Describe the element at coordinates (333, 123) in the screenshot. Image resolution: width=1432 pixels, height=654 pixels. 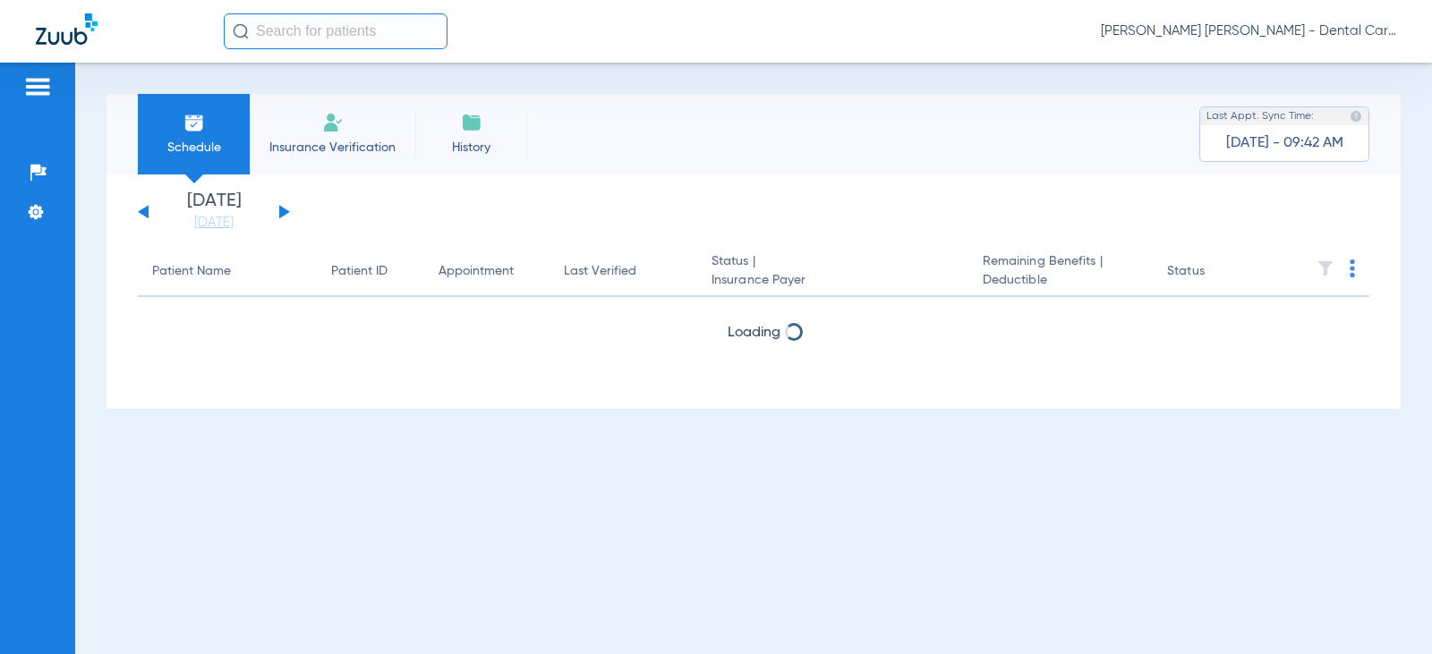
I see `img: Manual Insurance Verification` at that location.